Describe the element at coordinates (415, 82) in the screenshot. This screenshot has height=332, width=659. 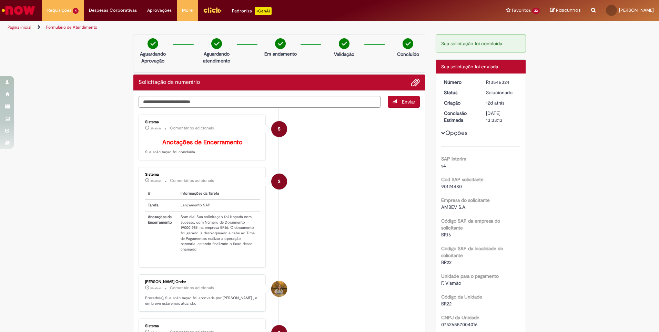
I see `button: Adicionar anexos` at that location.